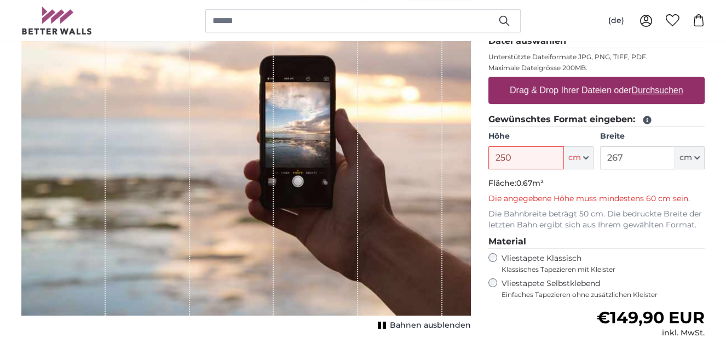  What do you see at coordinates (650, 317) in the screenshot?
I see `span: €149,90 EUR` at bounding box center [650, 317].